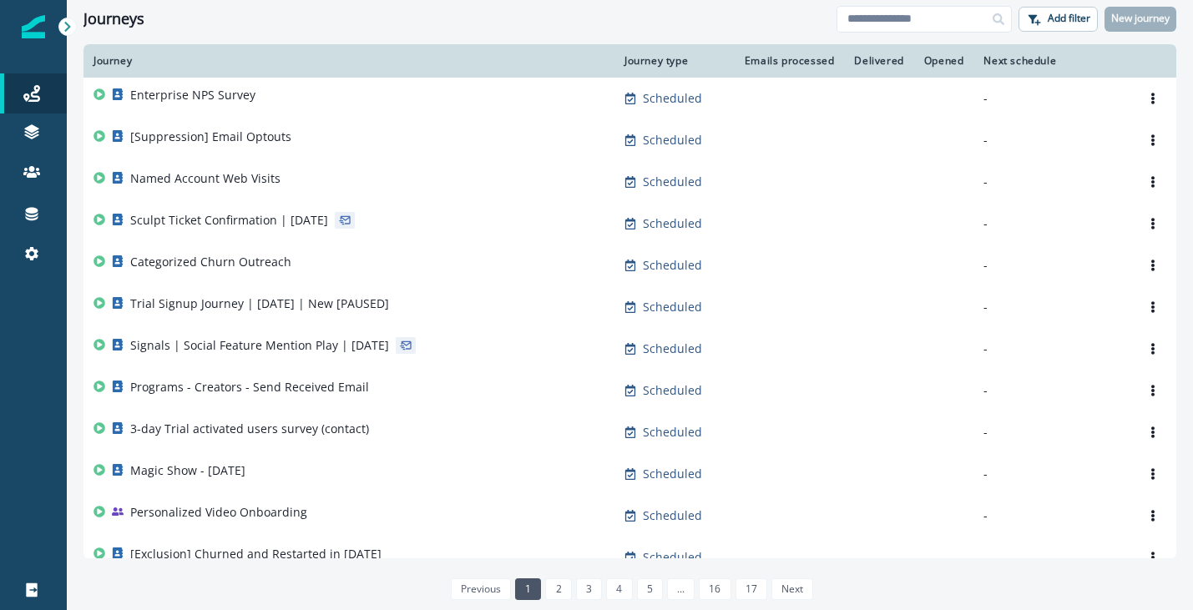  Describe the element at coordinates (250, 387) in the screenshot. I see `p: Programs - Creators - Send Received Email` at that location.